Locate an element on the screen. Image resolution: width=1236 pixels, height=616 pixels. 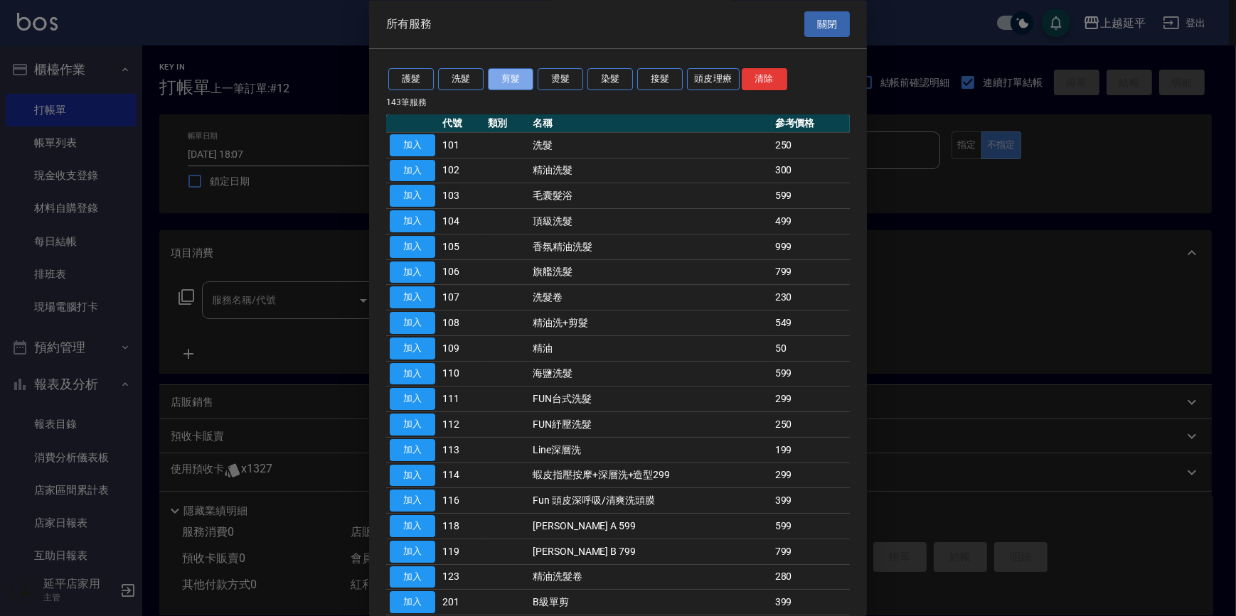
td: 105 is located at coordinates (461, 247).